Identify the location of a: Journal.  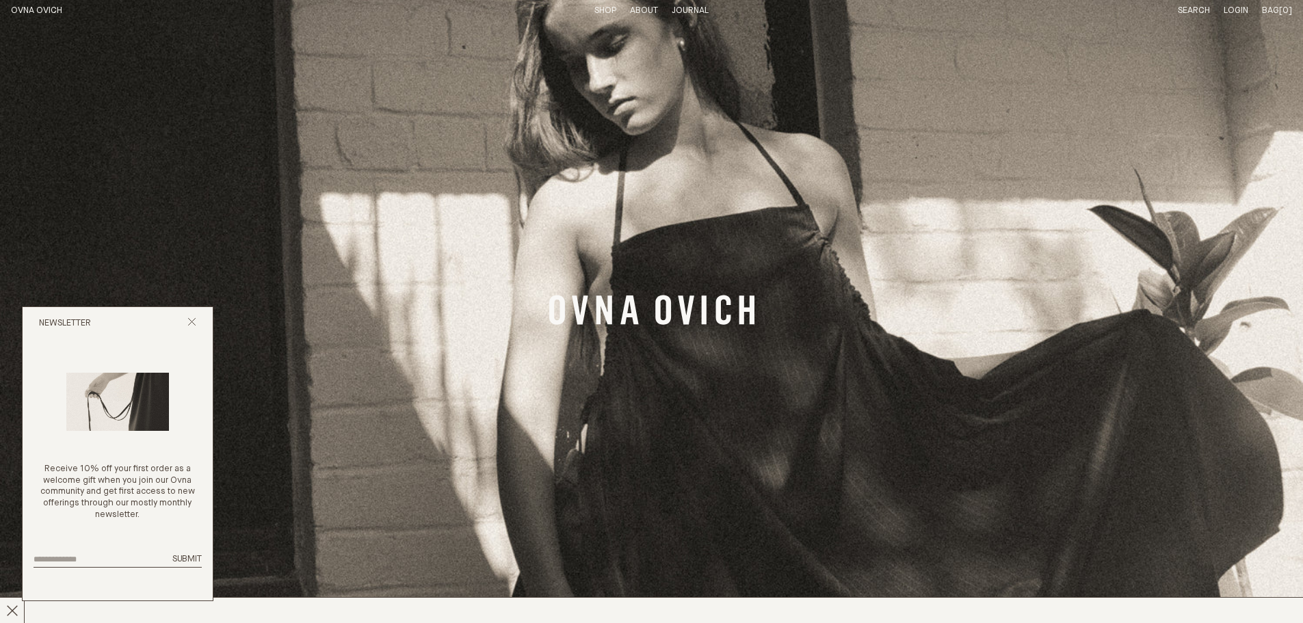
(690, 10).